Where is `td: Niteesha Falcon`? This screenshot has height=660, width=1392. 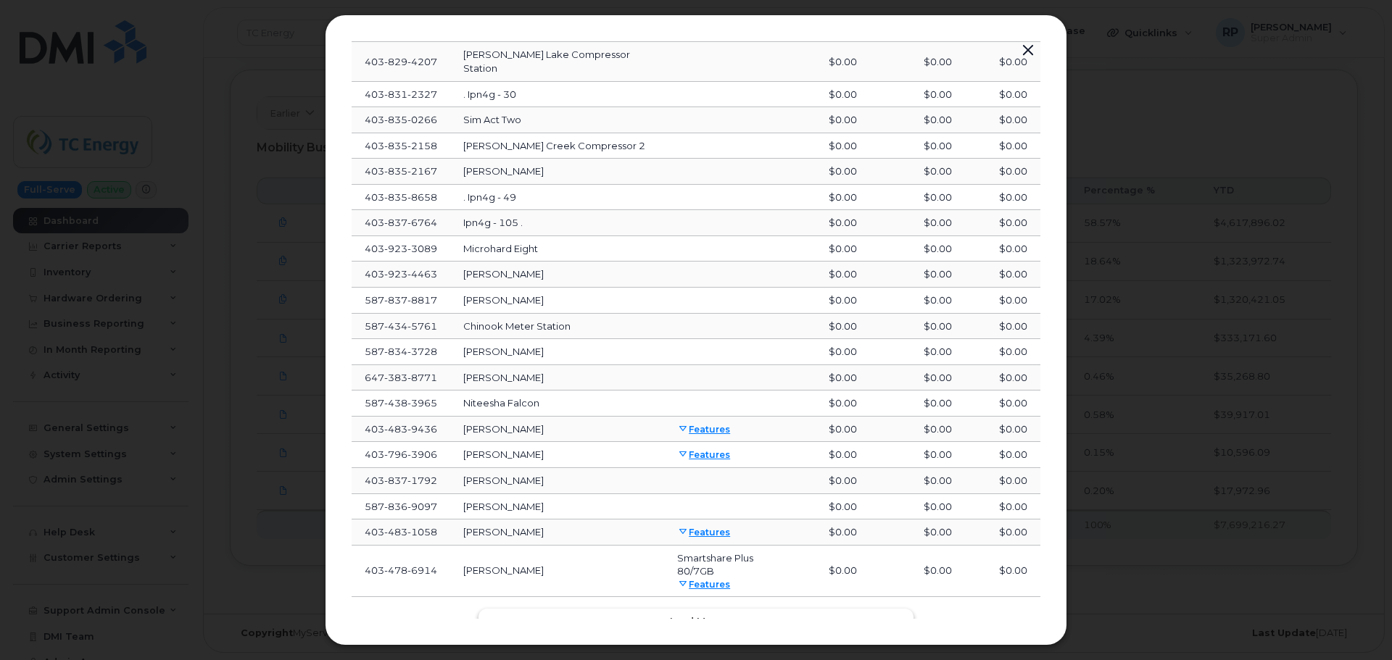
td: Niteesha Falcon is located at coordinates (557, 404).